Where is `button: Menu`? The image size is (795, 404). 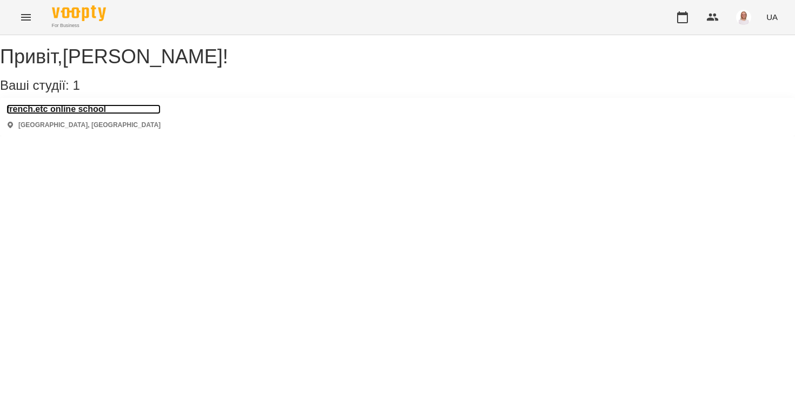 button: Menu is located at coordinates (26, 17).